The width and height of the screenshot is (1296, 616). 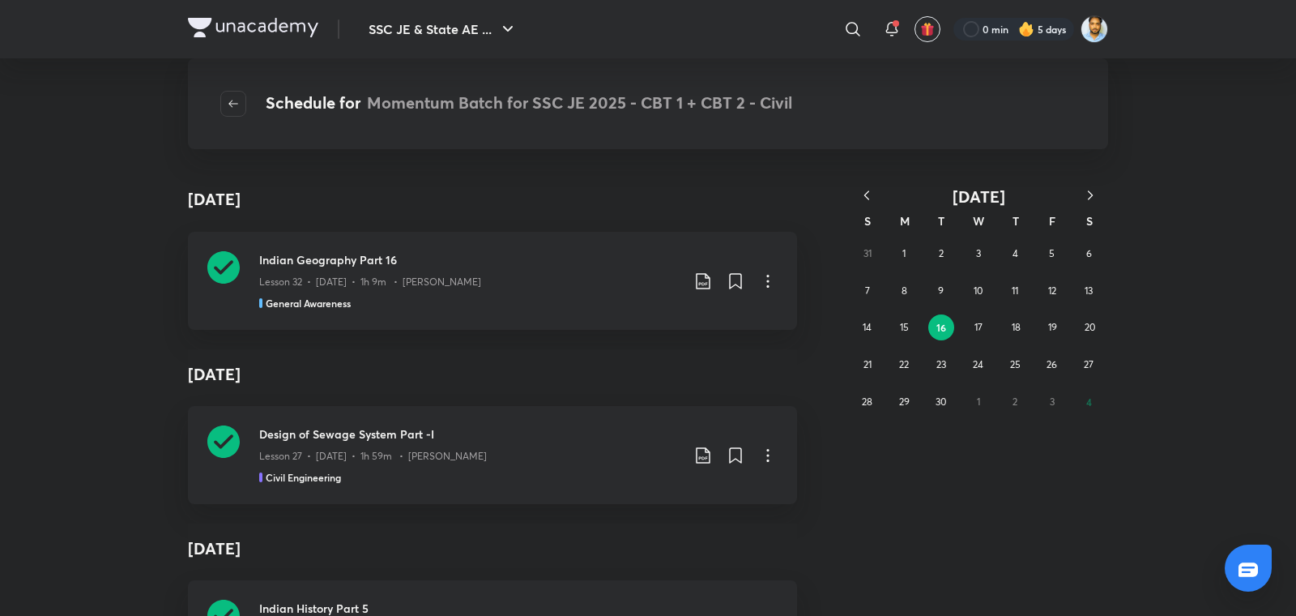 What do you see at coordinates (1051, 253) in the screenshot?
I see `abbr: September 5, 2025` at bounding box center [1051, 253].